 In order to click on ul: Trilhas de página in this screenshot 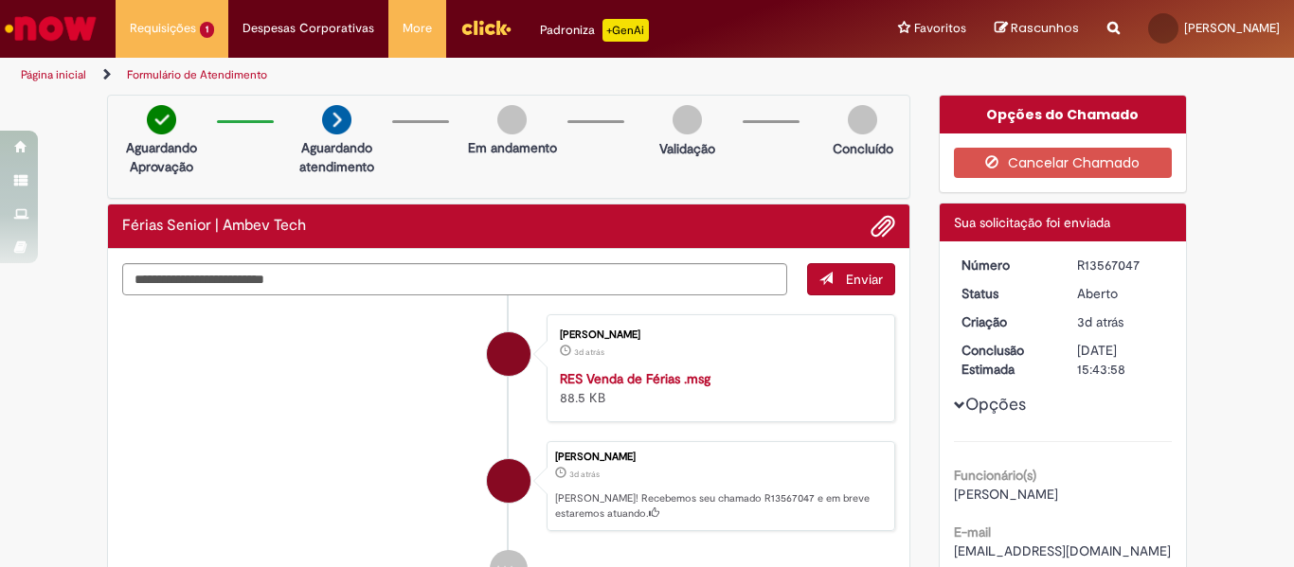, I will do `click(431, 75)`.